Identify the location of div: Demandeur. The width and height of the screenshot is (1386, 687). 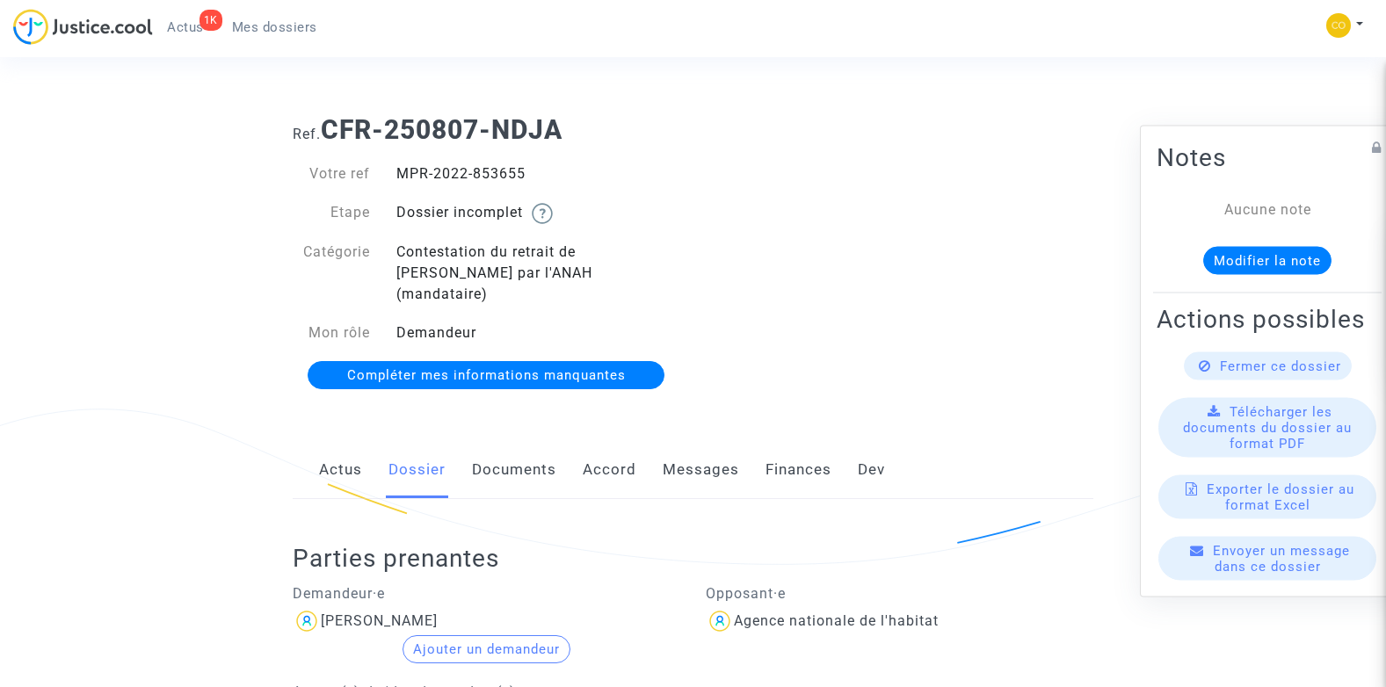
(538, 333).